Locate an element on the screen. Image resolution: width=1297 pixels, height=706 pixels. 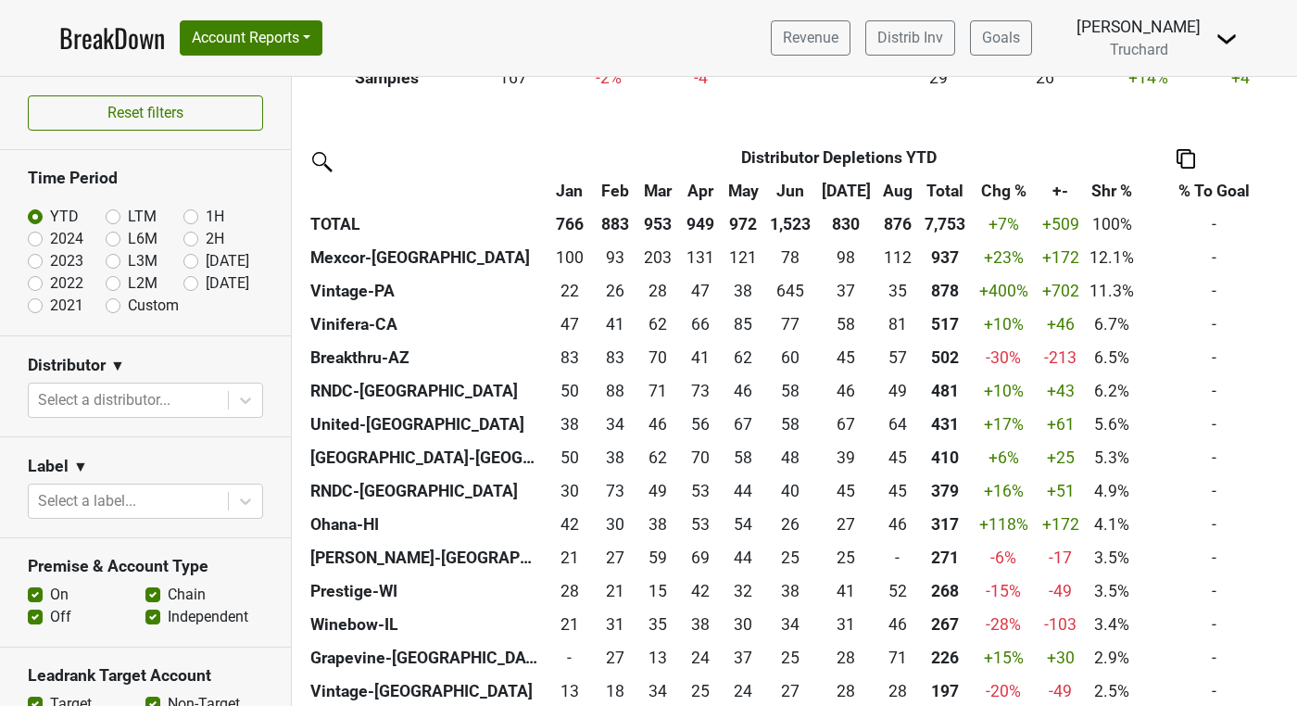
div: 58 is located at coordinates (790, 391).